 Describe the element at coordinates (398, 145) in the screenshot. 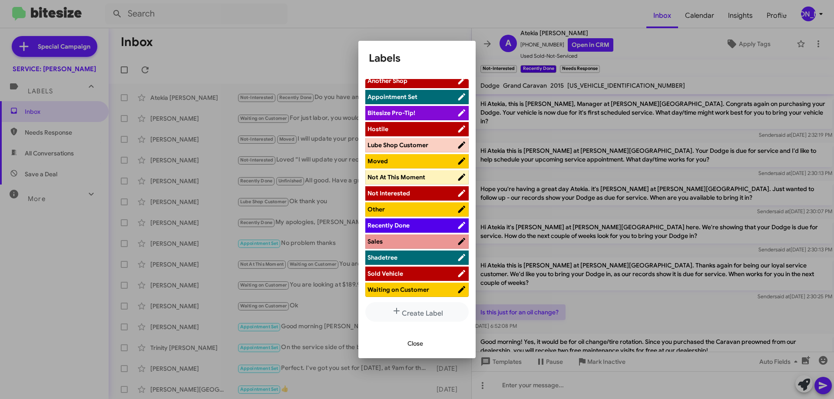

I see `span: Lube Shop Customer` at that location.